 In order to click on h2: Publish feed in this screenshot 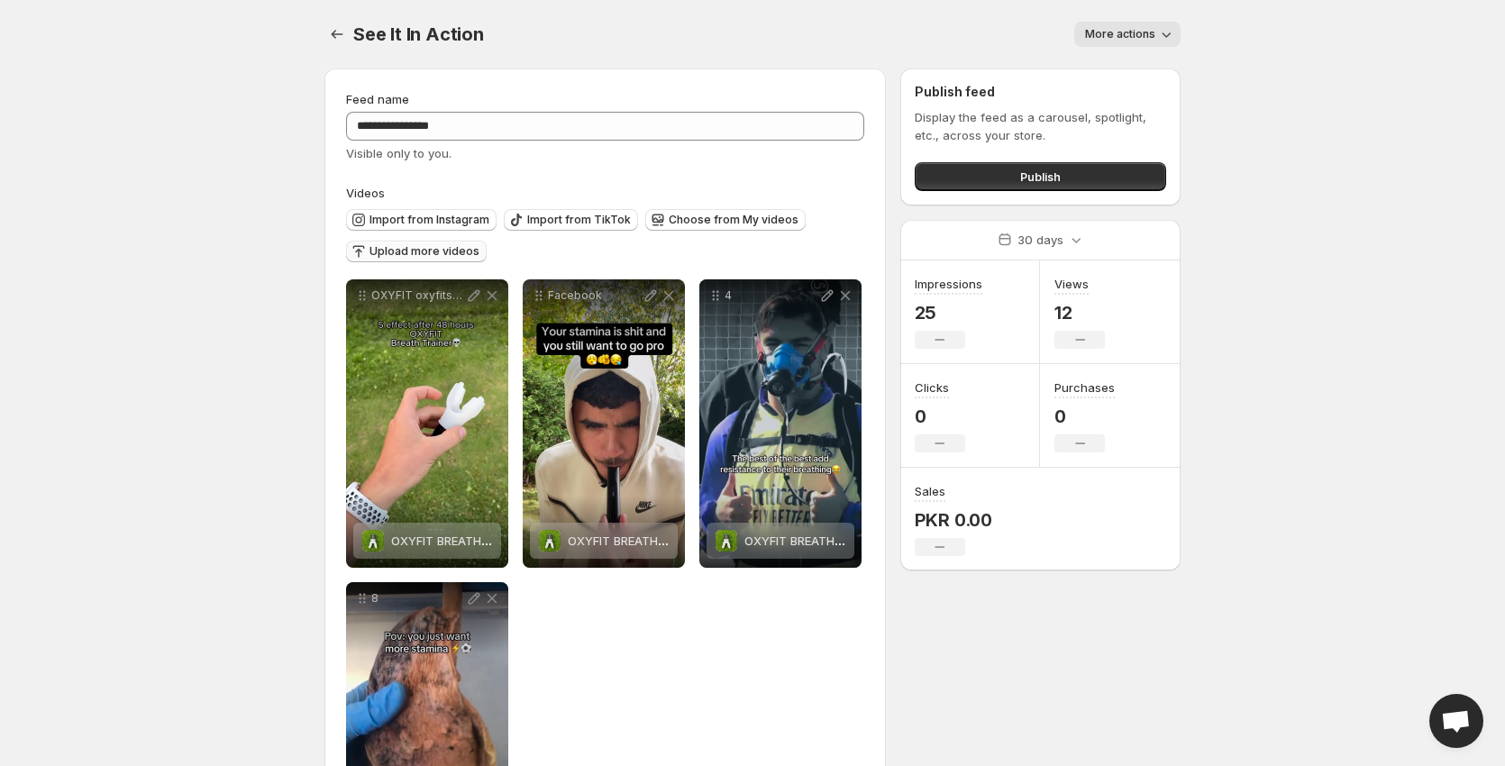, I will do `click(1040, 92)`.